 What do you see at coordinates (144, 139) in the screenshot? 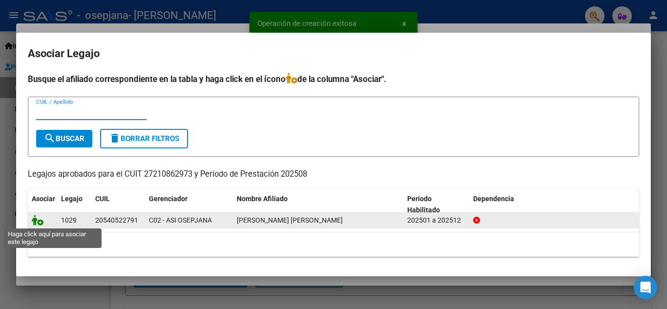
I see `button: Borrar Filtros` at bounding box center [144, 139].